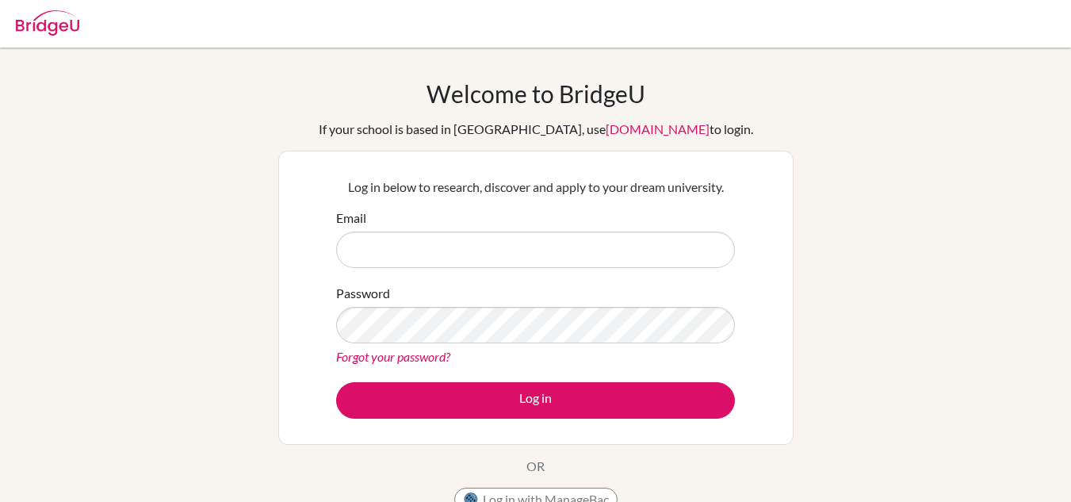 Image resolution: width=1071 pixels, height=502 pixels. Describe the element at coordinates (48, 23) in the screenshot. I see `img: Bridge-U` at that location.